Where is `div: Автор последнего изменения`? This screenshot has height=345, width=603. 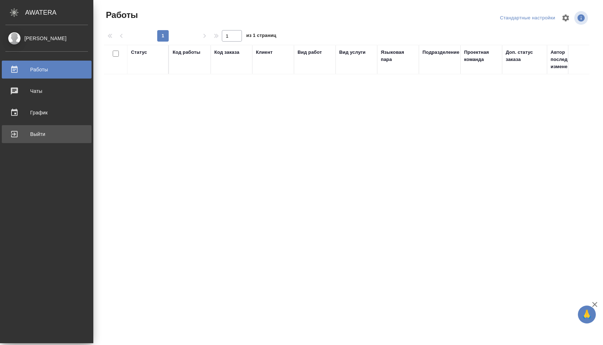 div: Автор последнего изменения is located at coordinates (568, 60).